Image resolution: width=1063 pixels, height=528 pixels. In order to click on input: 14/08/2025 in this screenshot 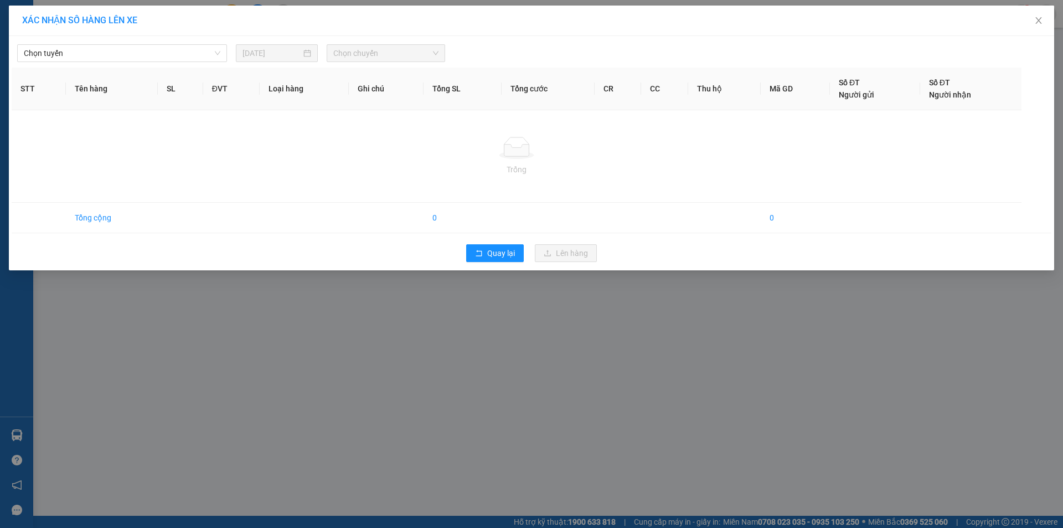, I will do `click(272, 53)`.